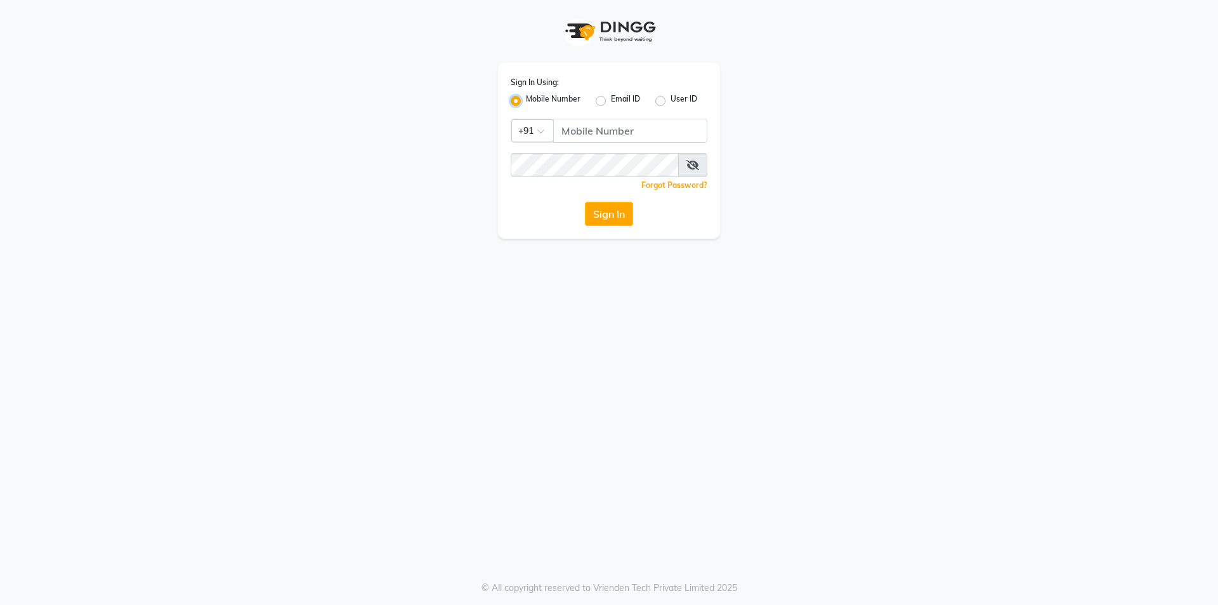  What do you see at coordinates (675, 185) in the screenshot?
I see `a: Forgot Password?` at bounding box center [675, 185].